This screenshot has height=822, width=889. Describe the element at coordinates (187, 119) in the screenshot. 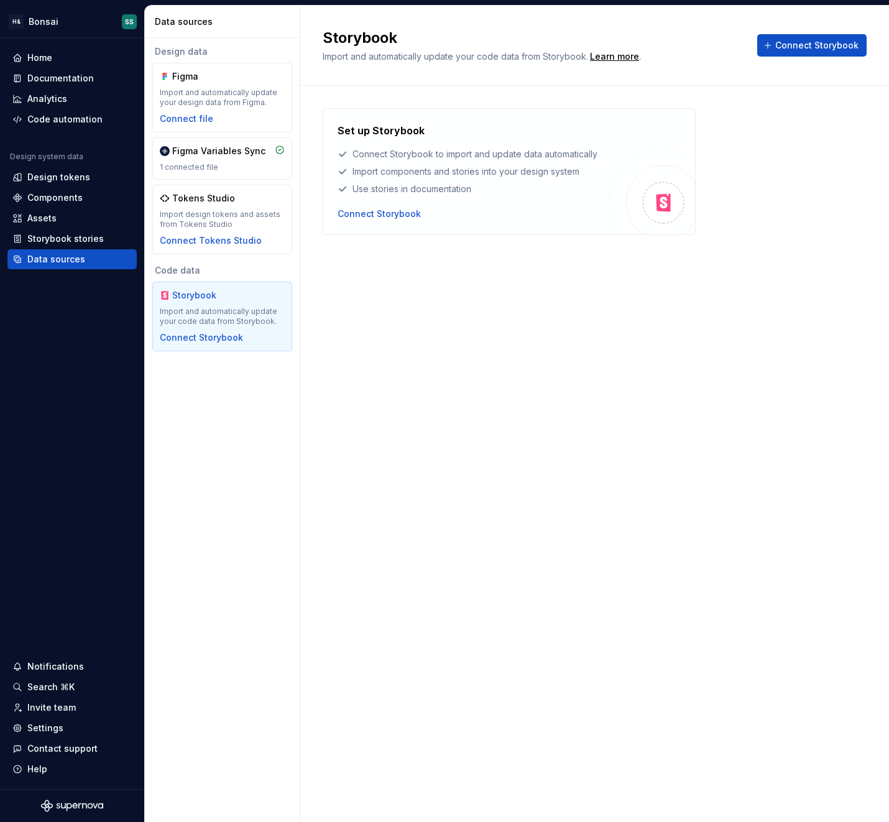

I see `div: Connect file` at that location.